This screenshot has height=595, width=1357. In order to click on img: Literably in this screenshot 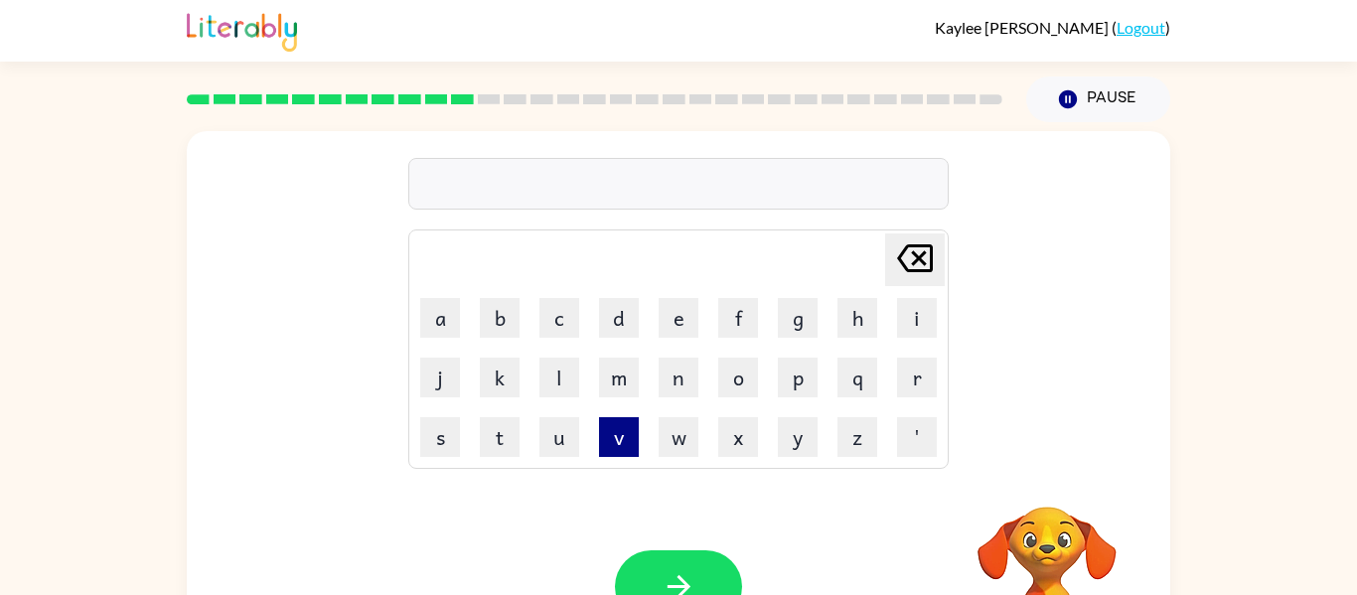, I will do `click(241, 30)`.